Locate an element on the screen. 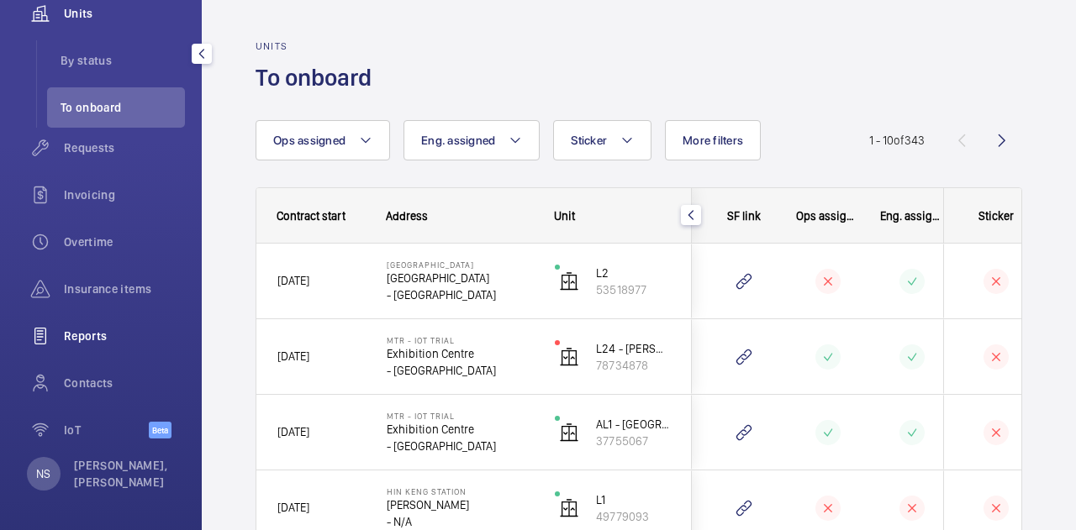 The width and height of the screenshot is (1076, 530). p: - N/A is located at coordinates (460, 522).